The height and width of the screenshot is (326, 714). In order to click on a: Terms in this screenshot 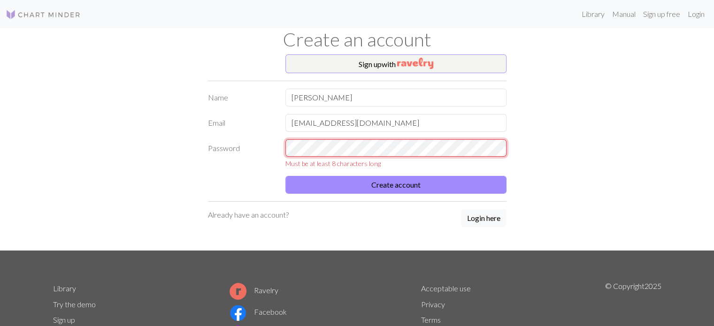, I will do `click(431, 320)`.